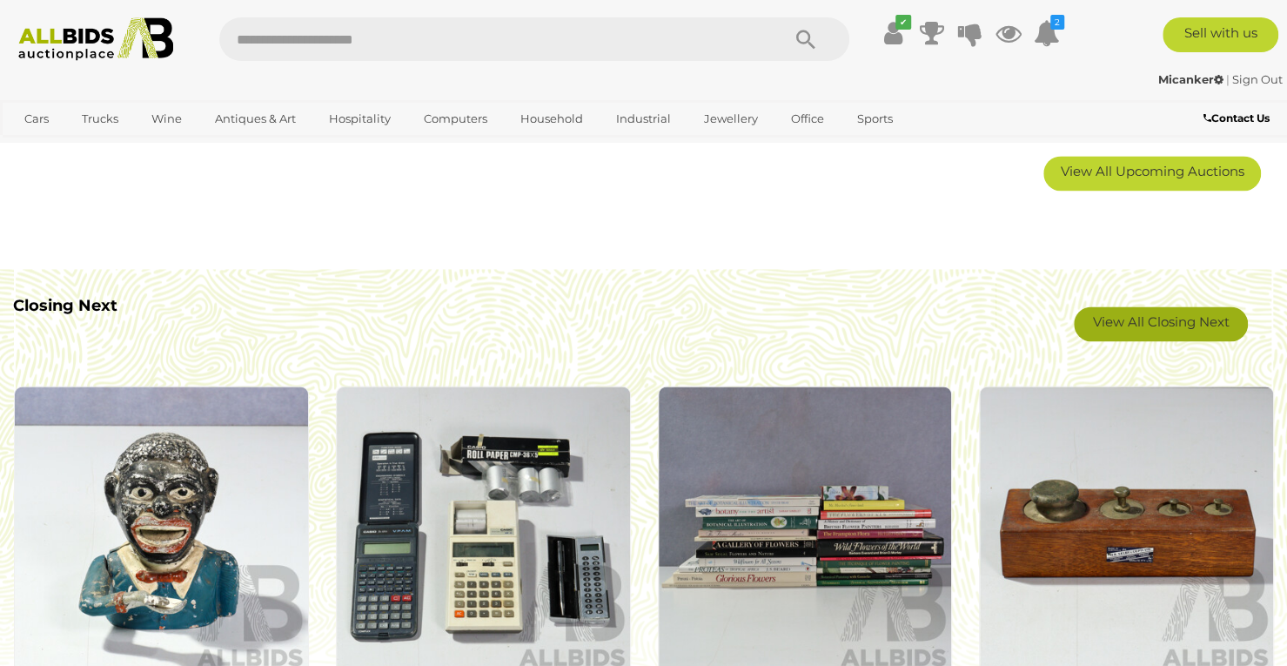  I want to click on a: View All Upcoming Auctions, so click(1152, 173).